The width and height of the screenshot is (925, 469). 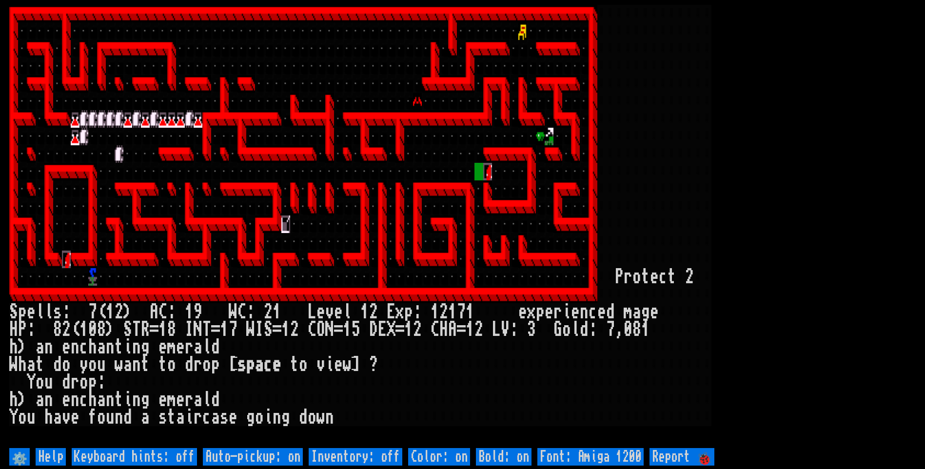 I want to click on div: y, so click(x=84, y=365).